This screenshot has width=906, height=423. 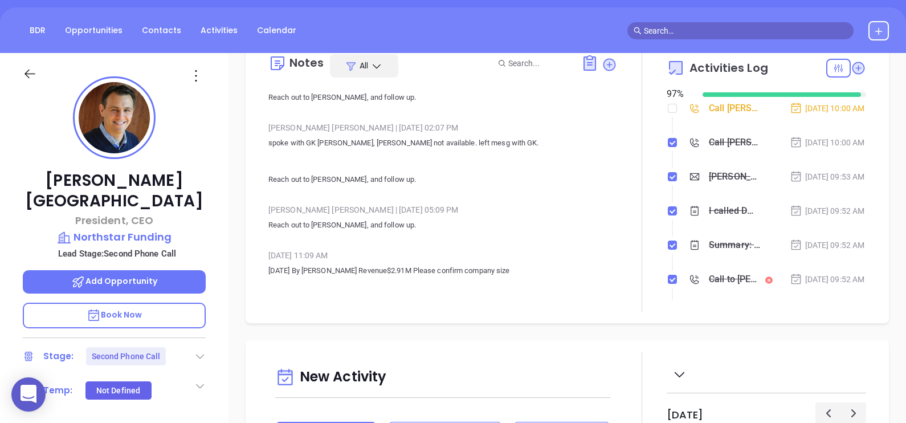 I want to click on img: profile-user, so click(x=114, y=117).